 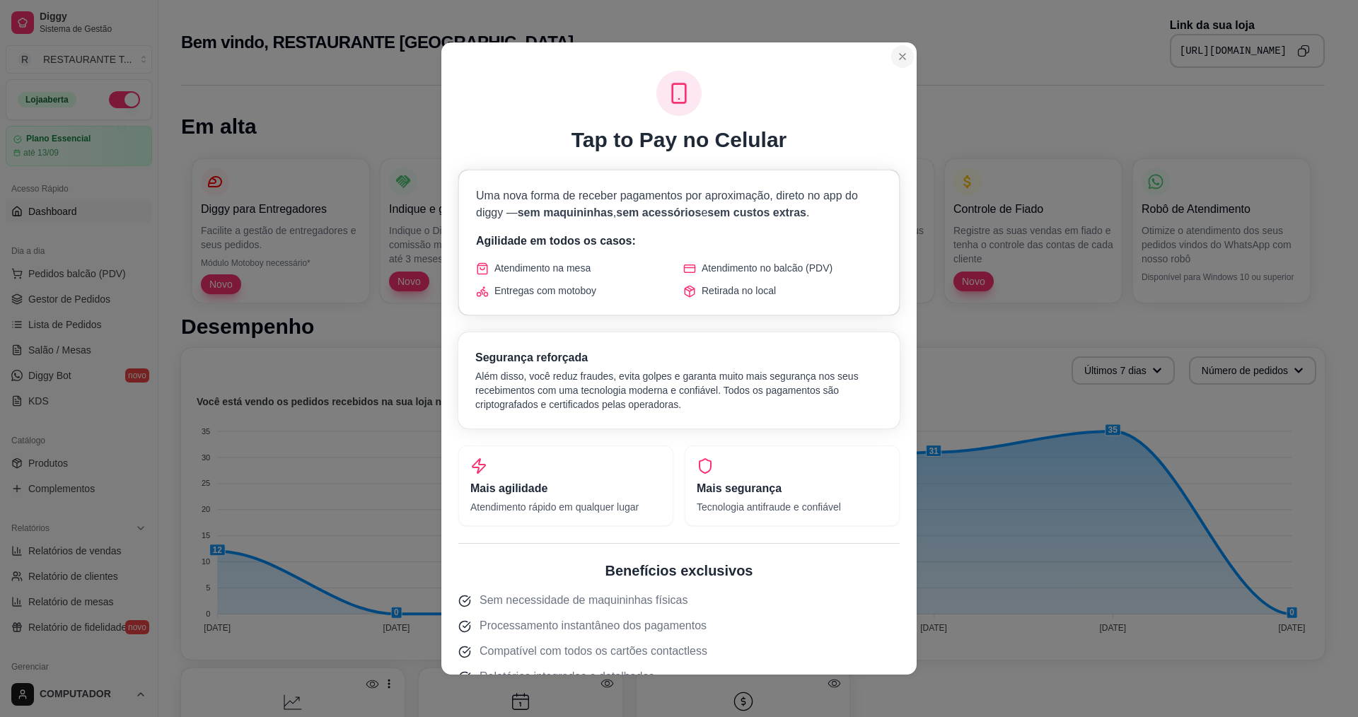 I want to click on span: Atendimento na mesa, so click(x=543, y=268).